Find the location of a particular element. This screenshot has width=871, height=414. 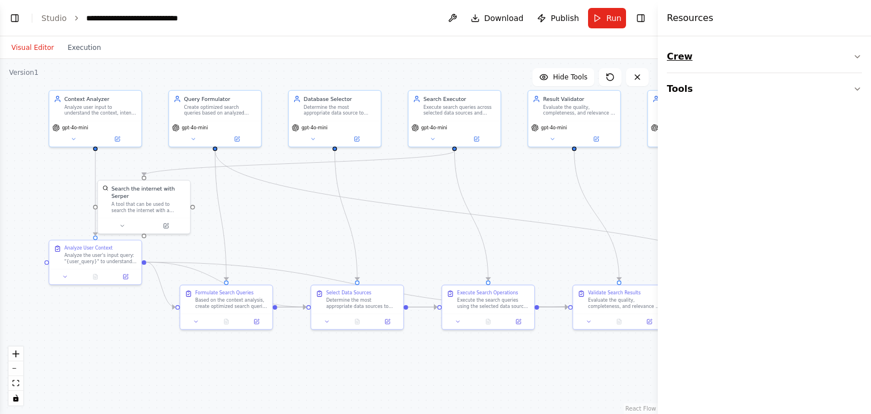

div: Database SelectorDetermine the most appropriate data source to search based on the query context ... is located at coordinates (335, 119).